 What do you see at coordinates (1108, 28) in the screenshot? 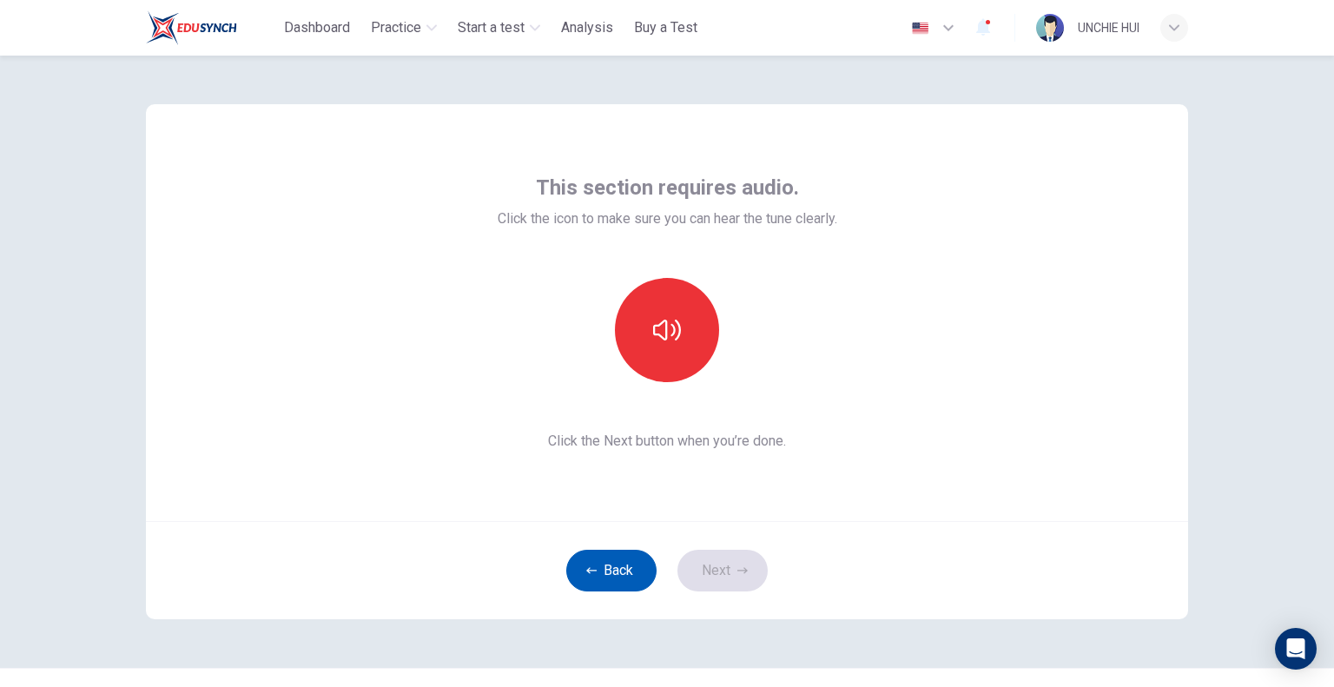
I see `div: UNCHIE HUI` at bounding box center [1108, 28].